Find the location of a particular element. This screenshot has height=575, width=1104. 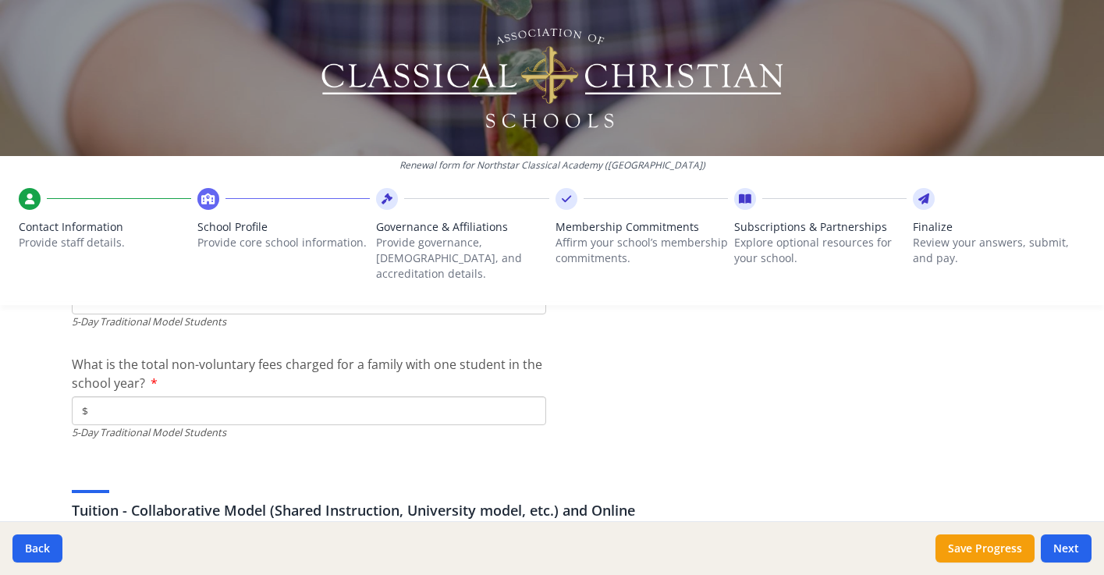

span: Membership Commitments is located at coordinates (641, 227).